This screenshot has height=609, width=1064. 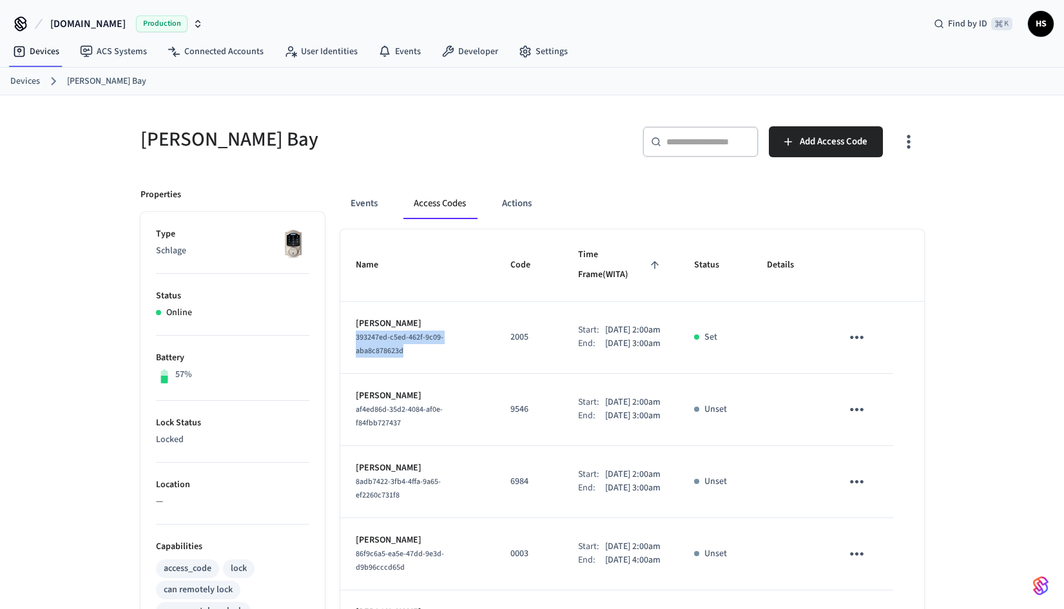 What do you see at coordinates (543, 52) in the screenshot?
I see `a: Settings` at bounding box center [543, 52].